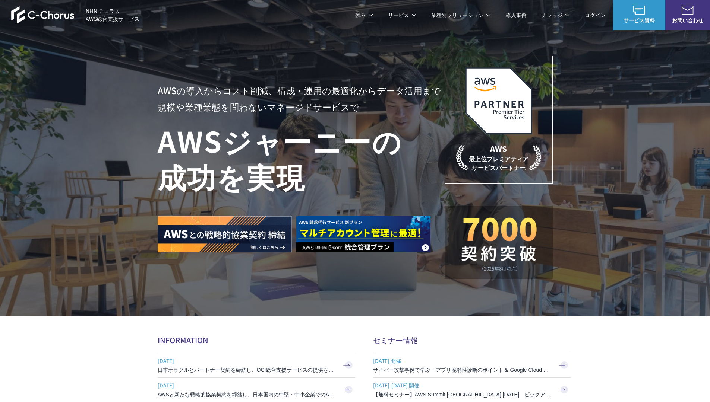 This screenshot has height=402, width=710. I want to click on img: お問い合わせ, so click(687, 10).